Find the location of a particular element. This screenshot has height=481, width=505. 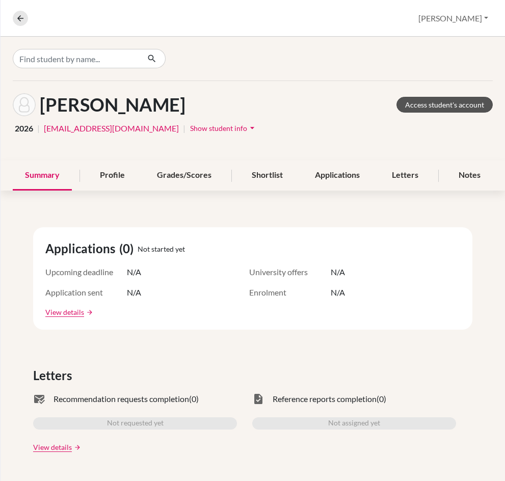

span: Not started yet is located at coordinates (161, 248).